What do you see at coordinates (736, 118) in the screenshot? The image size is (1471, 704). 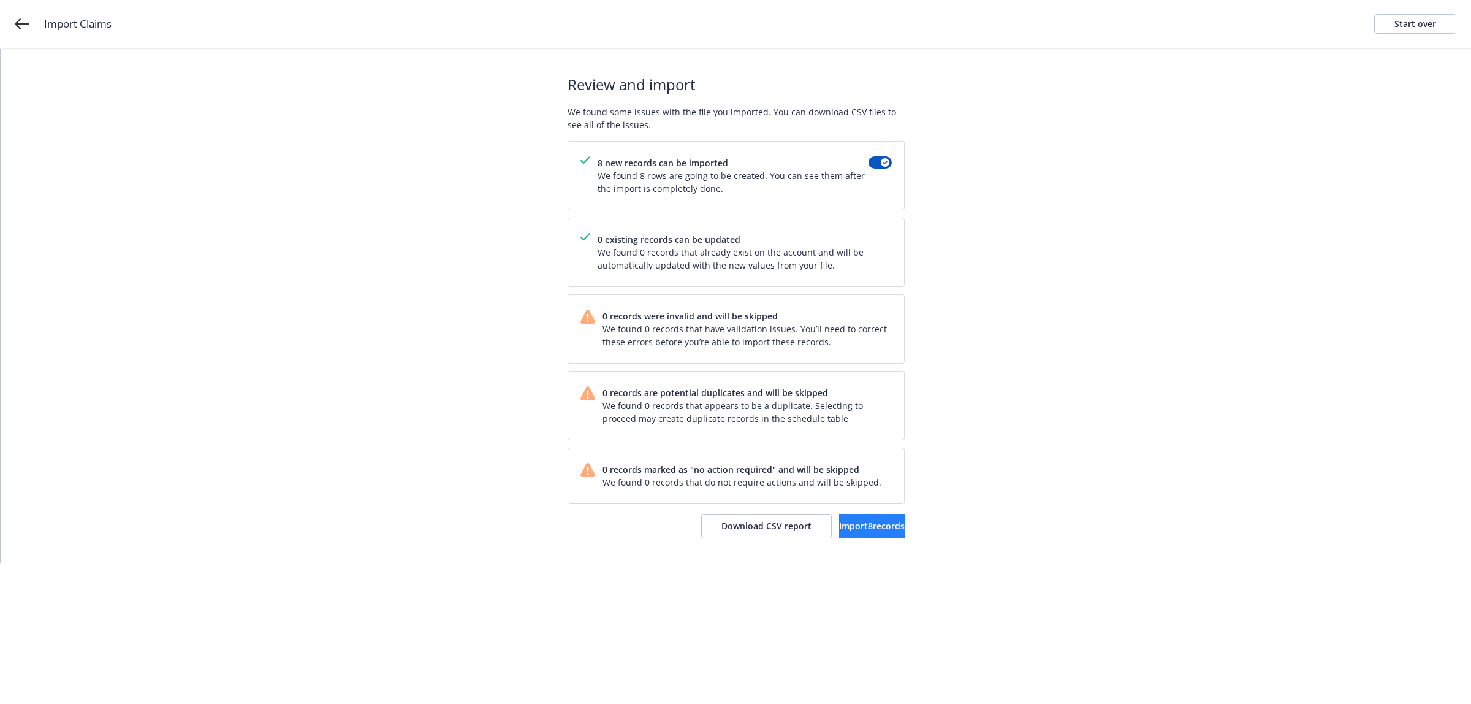 I see `span: We found some issues with the file you imported. You can download CSV files to see all of the iss...` at bounding box center [736, 118].